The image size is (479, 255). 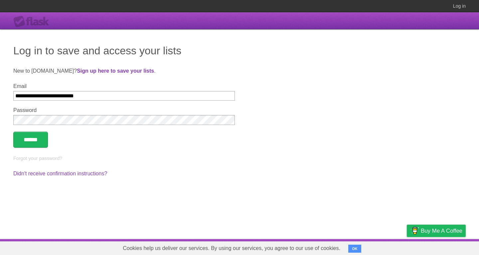 I want to click on a: Didn't receive confirmation instructions?, so click(x=60, y=173).